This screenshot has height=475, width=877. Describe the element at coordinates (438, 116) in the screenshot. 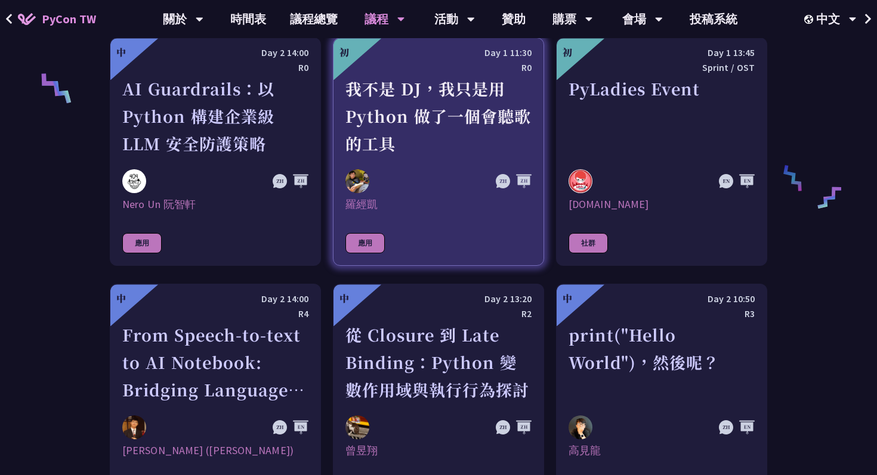

I see `div: 我不是 DJ，我只是用 Python 做了一個會聽歌的工具` at that location.